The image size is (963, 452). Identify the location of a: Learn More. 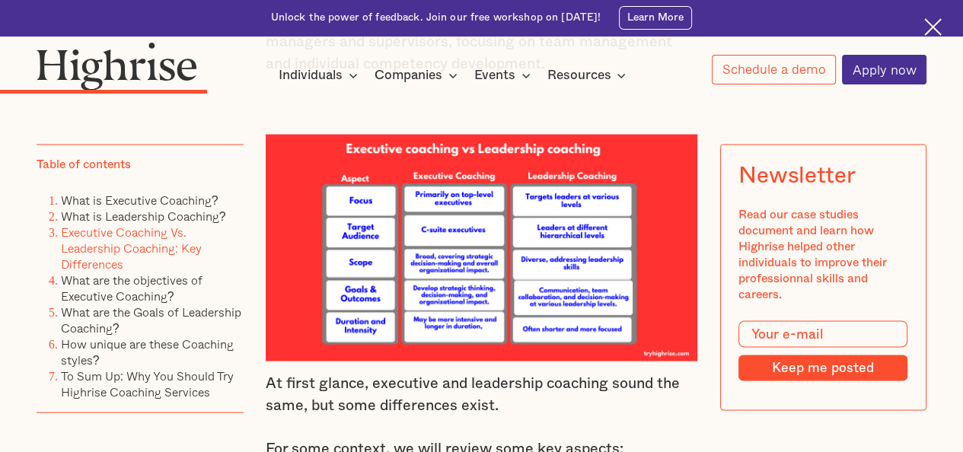
(655, 18).